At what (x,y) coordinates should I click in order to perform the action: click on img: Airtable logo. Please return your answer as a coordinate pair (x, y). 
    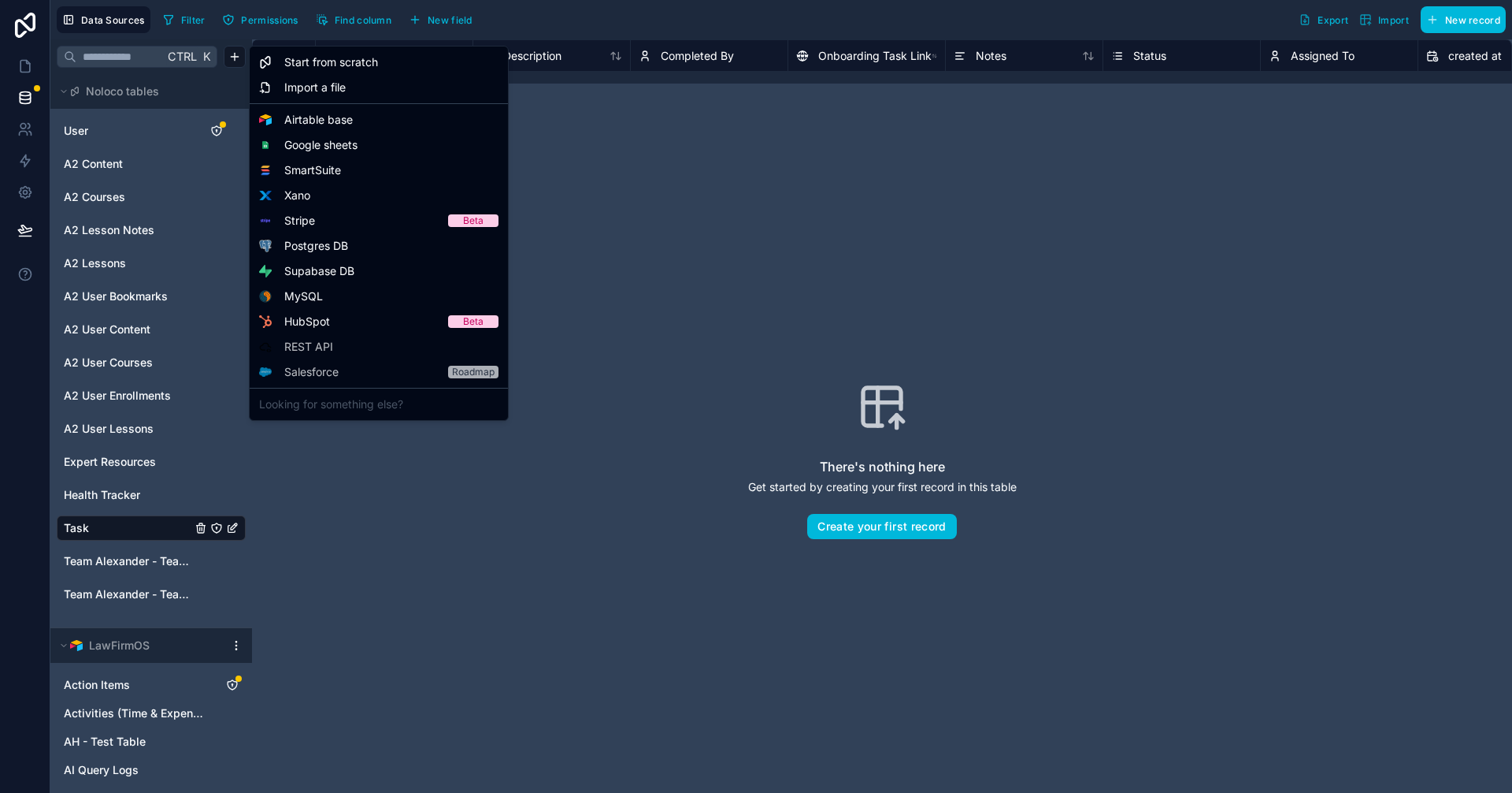
    Looking at the image, I should click on (266, 119).